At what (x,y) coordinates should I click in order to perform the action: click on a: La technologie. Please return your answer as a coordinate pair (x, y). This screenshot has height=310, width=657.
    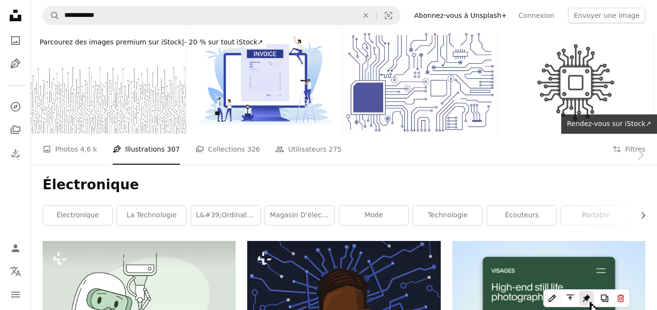
    Looking at the image, I should click on (151, 216).